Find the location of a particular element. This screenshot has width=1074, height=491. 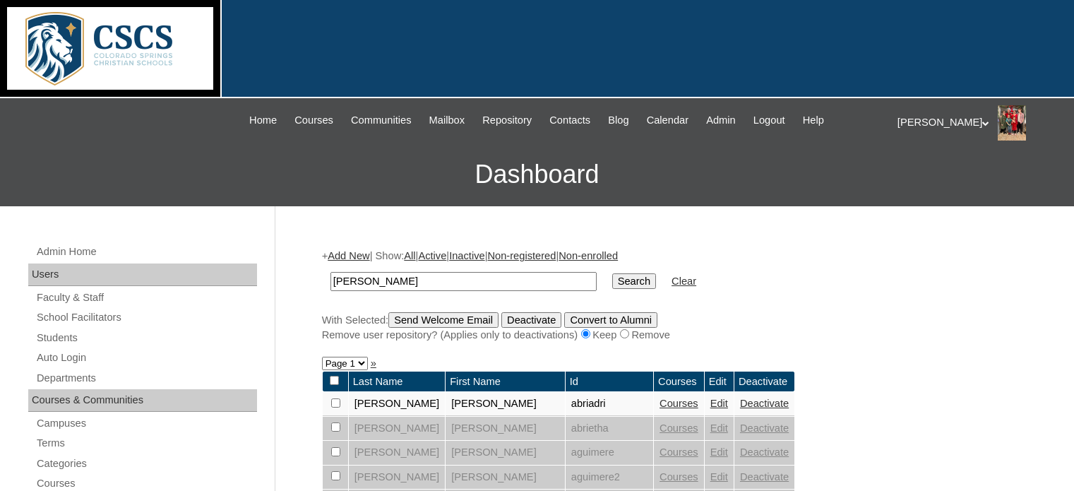

span: Help is located at coordinates (813, 120).